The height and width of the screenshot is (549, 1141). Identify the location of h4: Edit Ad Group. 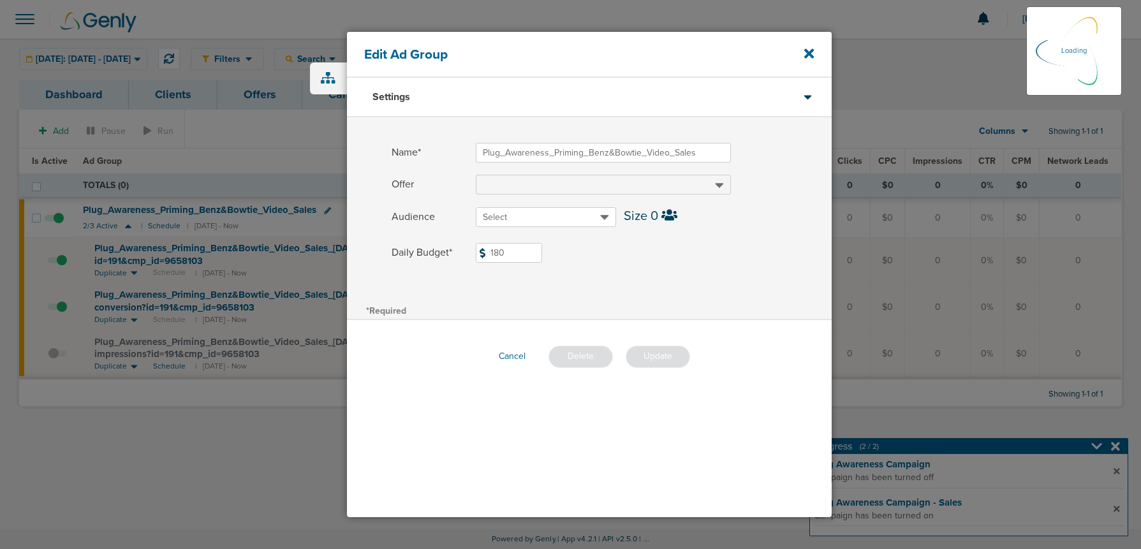
(566, 54).